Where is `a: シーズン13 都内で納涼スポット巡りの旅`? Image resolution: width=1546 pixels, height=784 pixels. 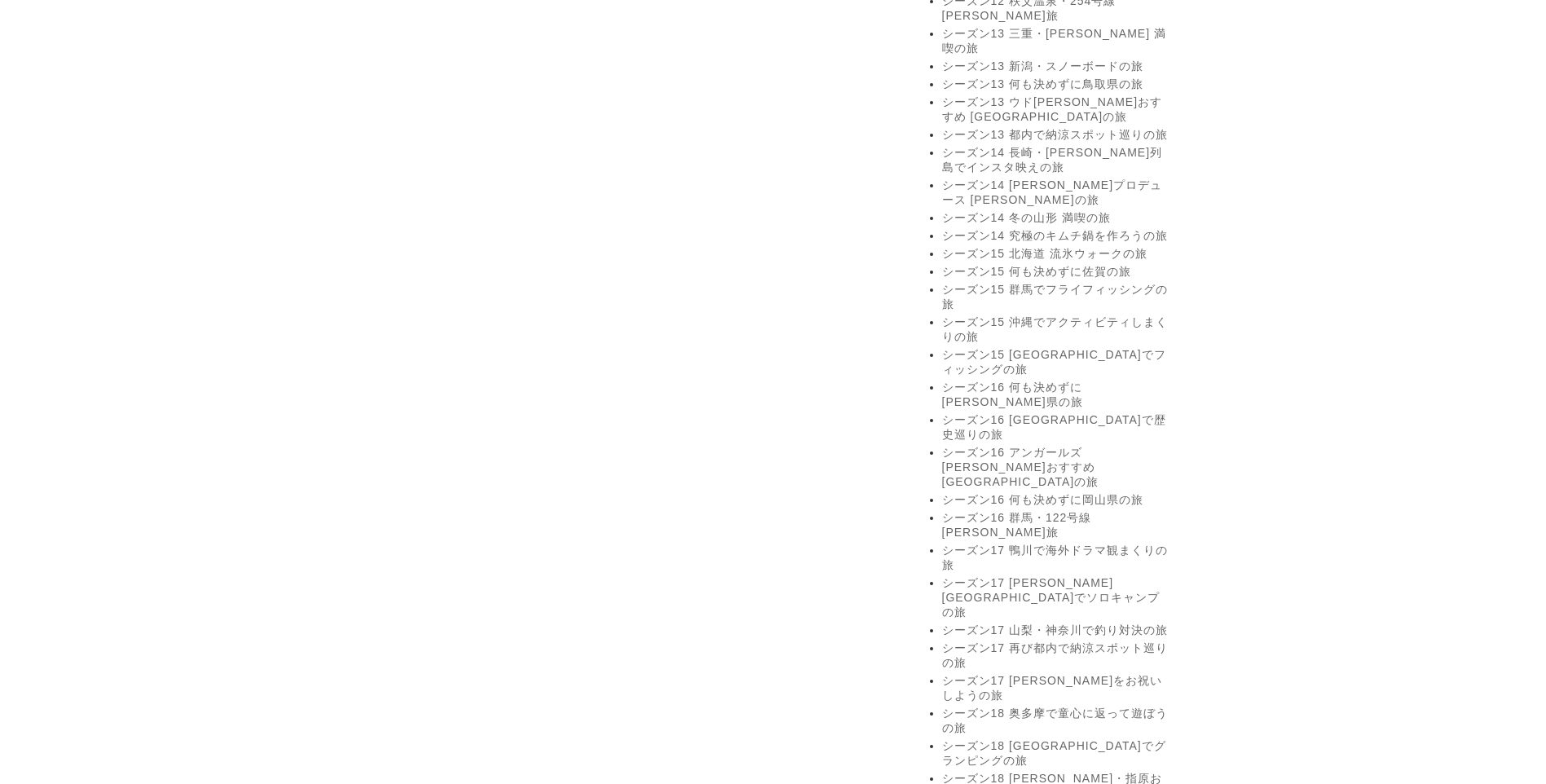 a: シーズン13 都内で納涼スポット巡りの旅 is located at coordinates (1056, 135).